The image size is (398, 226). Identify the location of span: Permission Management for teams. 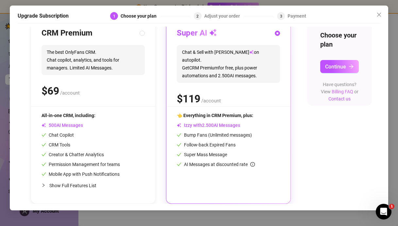
(81, 164).